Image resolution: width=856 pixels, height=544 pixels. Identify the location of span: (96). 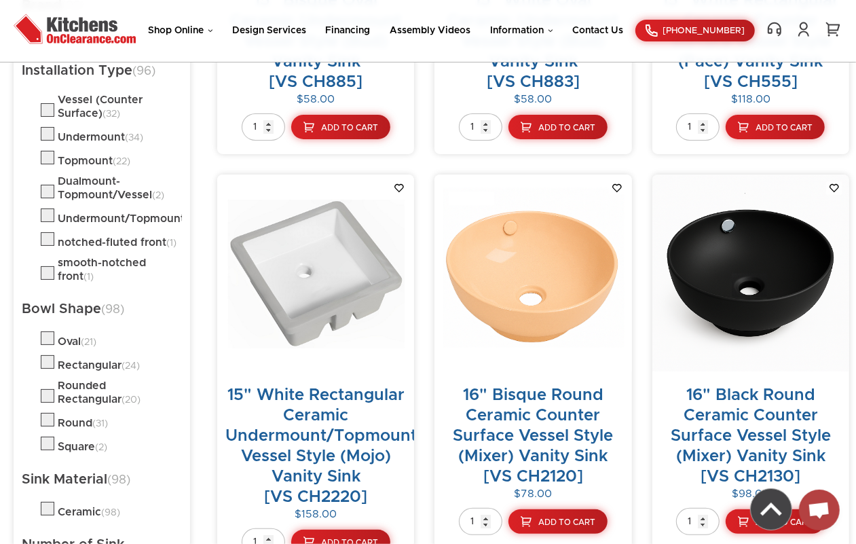
(144, 71).